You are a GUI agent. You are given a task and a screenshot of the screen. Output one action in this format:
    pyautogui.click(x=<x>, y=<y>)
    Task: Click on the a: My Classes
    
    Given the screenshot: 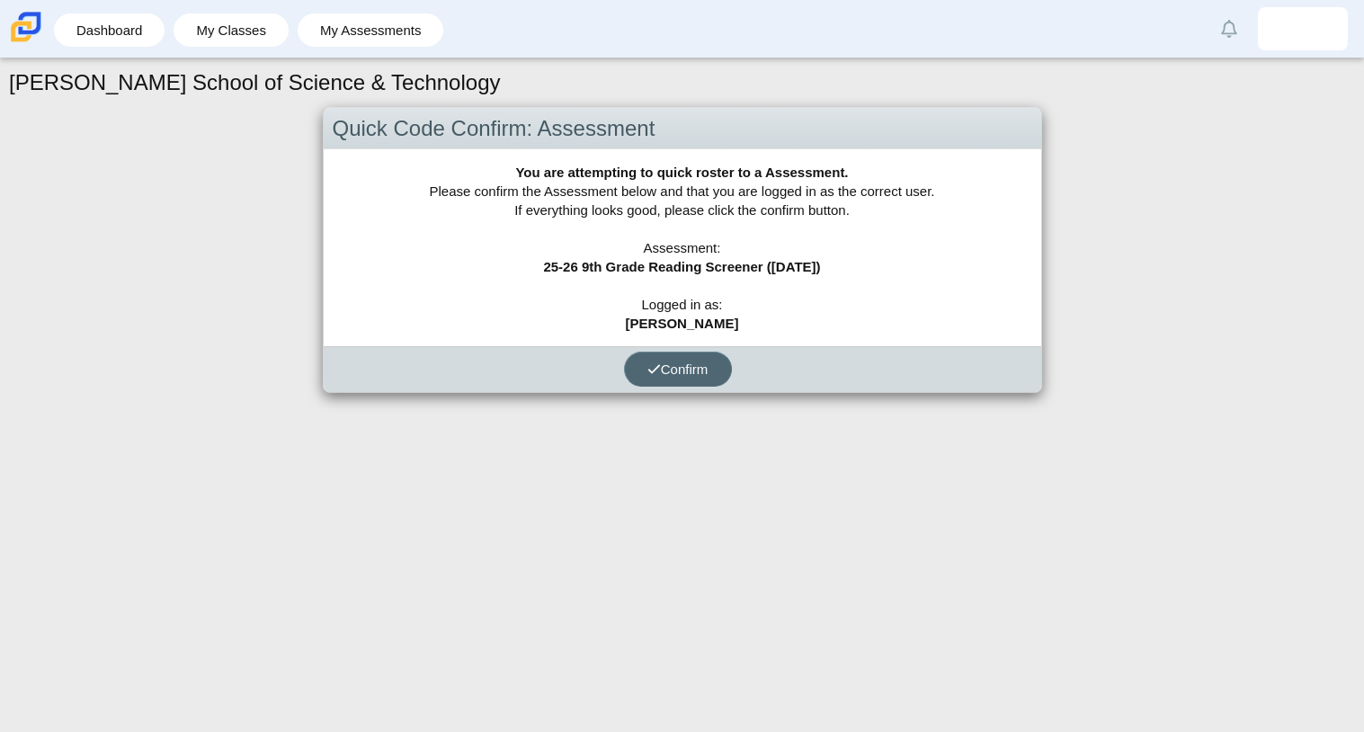 What is the action you would take?
    pyautogui.click(x=231, y=30)
    